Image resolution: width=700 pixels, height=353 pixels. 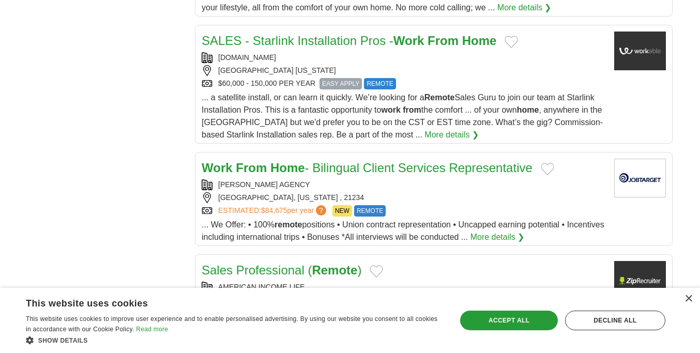 What do you see at coordinates (222, 302) in the screenshot?
I see `div: This website uses cookies` at bounding box center [222, 302].